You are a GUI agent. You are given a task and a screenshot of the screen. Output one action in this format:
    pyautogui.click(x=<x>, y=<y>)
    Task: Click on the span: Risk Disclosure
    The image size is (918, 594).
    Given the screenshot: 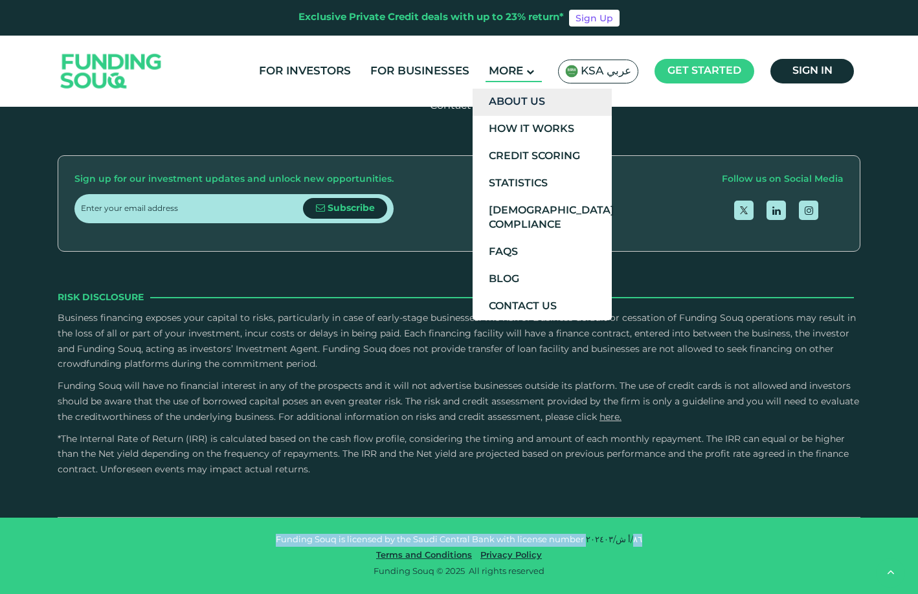 What is the action you would take?
    pyautogui.click(x=100, y=298)
    